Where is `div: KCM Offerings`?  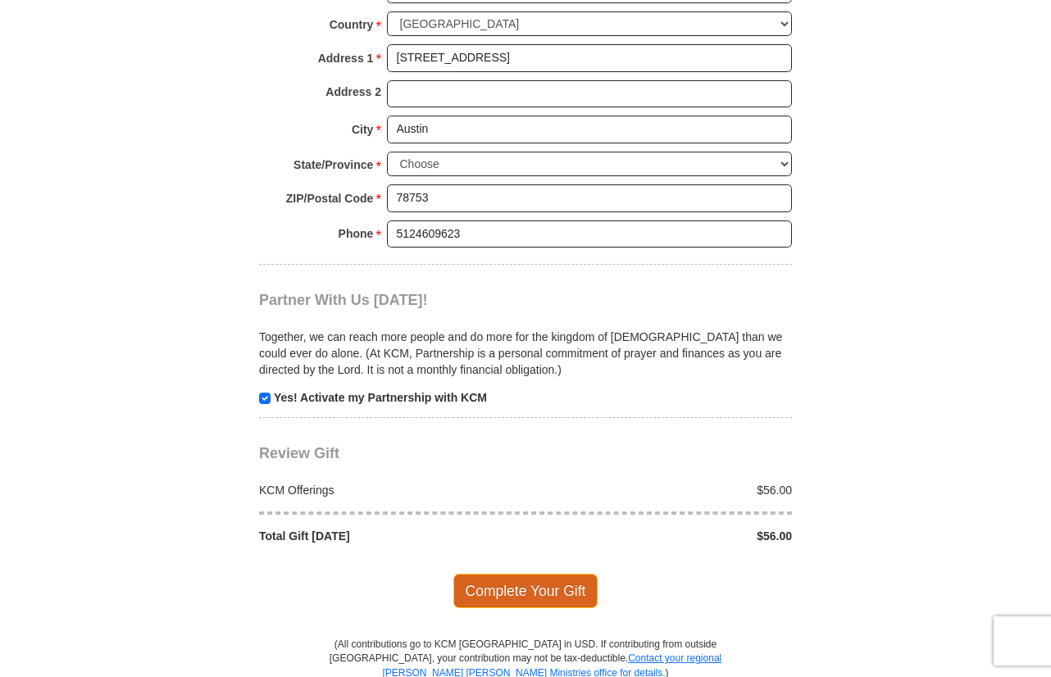 div: KCM Offerings is located at coordinates (388, 490).